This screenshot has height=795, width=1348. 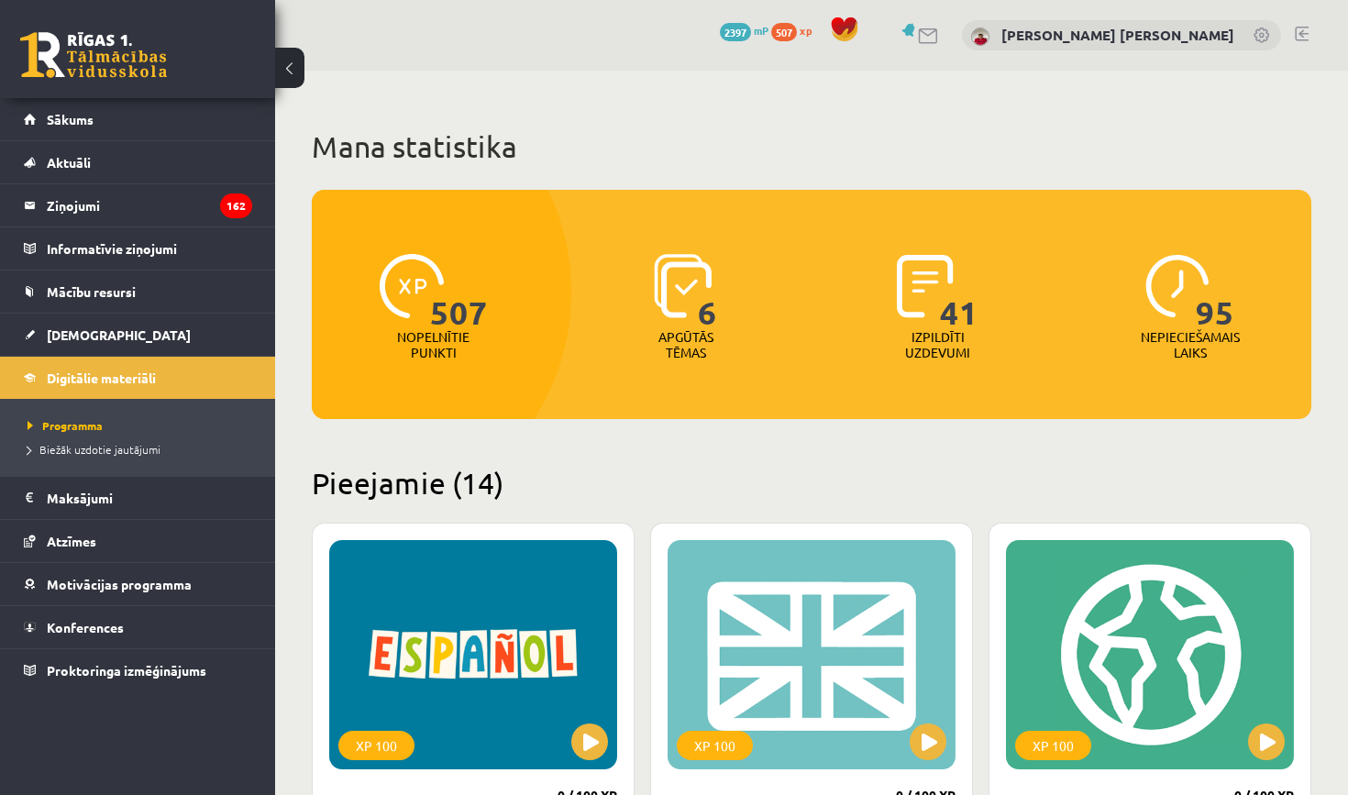 What do you see at coordinates (138, 205) in the screenshot?
I see `a: Ziņojumi162` at bounding box center [138, 205].